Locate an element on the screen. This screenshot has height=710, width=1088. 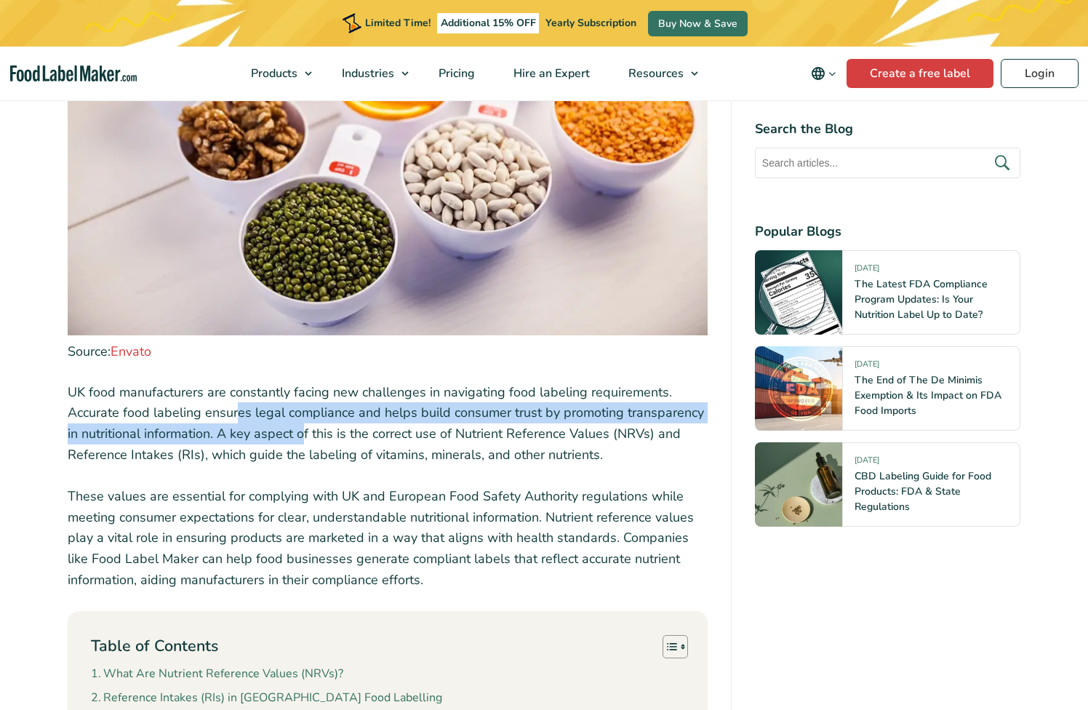
span: Hire an Expert is located at coordinates (550, 73).